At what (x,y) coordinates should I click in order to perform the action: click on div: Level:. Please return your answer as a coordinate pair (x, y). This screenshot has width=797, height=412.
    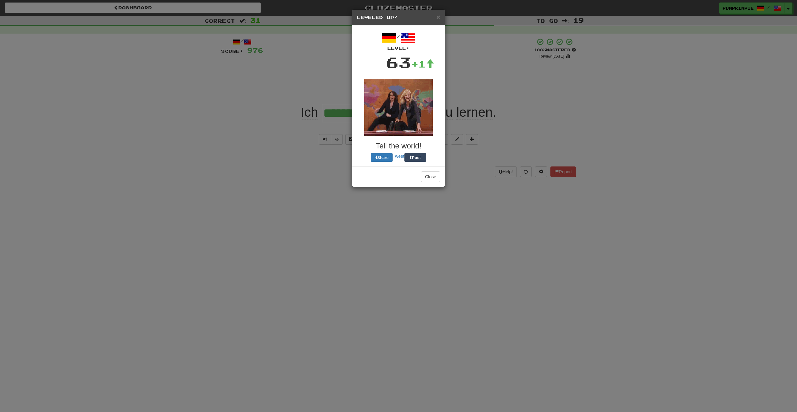
    Looking at the image, I should click on (398, 48).